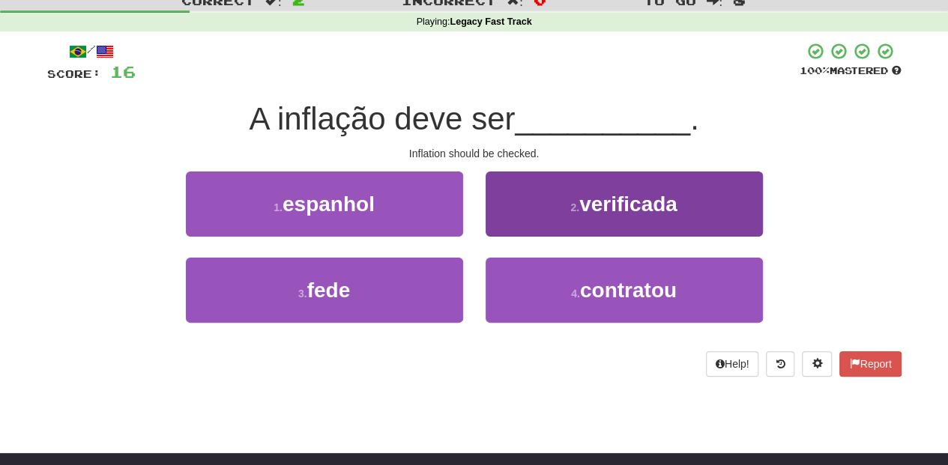 The width and height of the screenshot is (948, 465). I want to click on span: A inflação deve ser, so click(381, 118).